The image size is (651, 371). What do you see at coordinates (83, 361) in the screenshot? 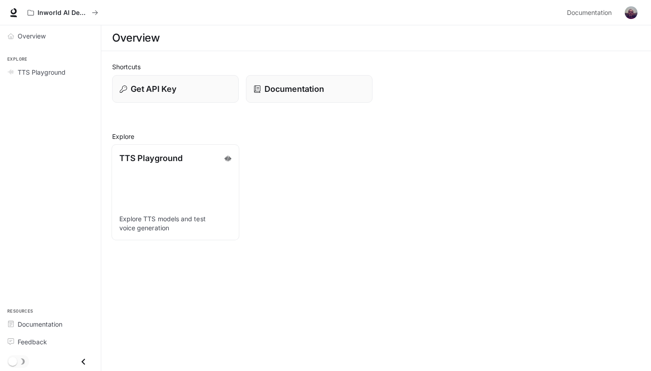
I see `button: Close drawer` at bounding box center [83, 361].